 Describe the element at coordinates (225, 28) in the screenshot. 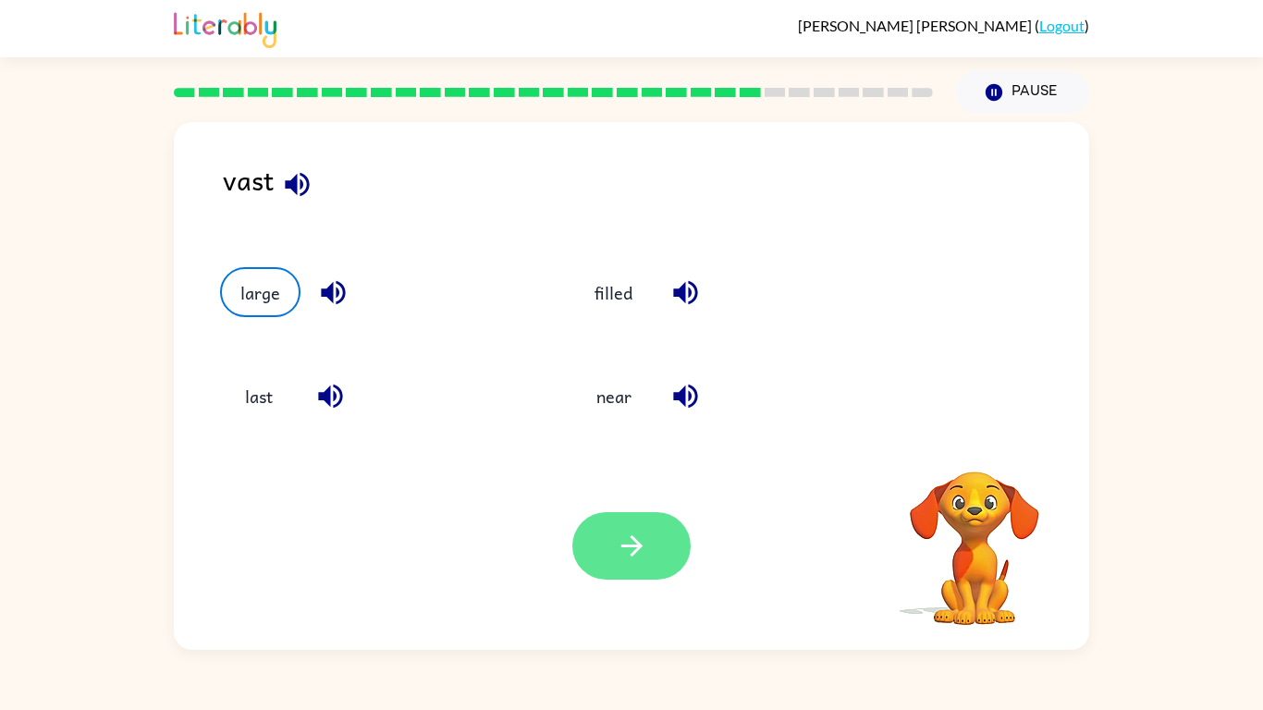

I see `img: Literably` at that location.